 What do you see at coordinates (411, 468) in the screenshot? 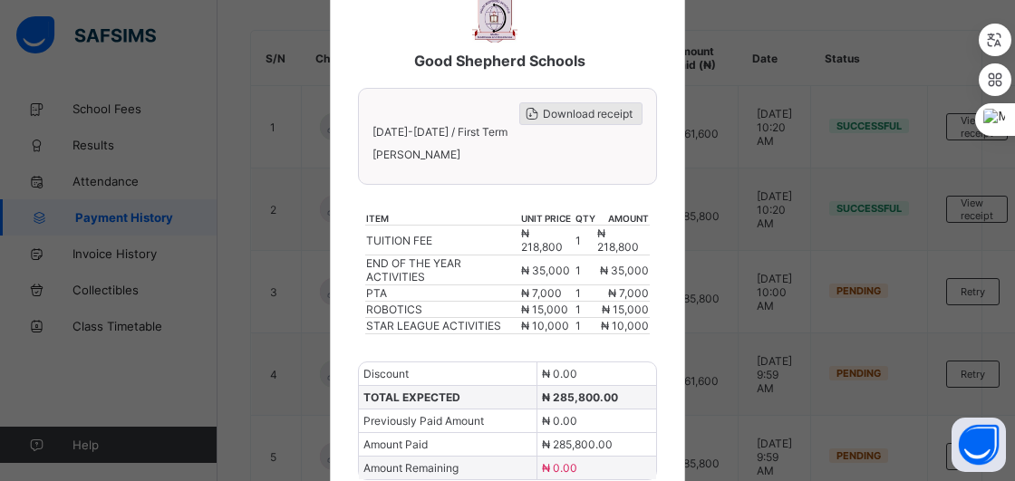
I see `span: Amount Remaining` at bounding box center [411, 468].